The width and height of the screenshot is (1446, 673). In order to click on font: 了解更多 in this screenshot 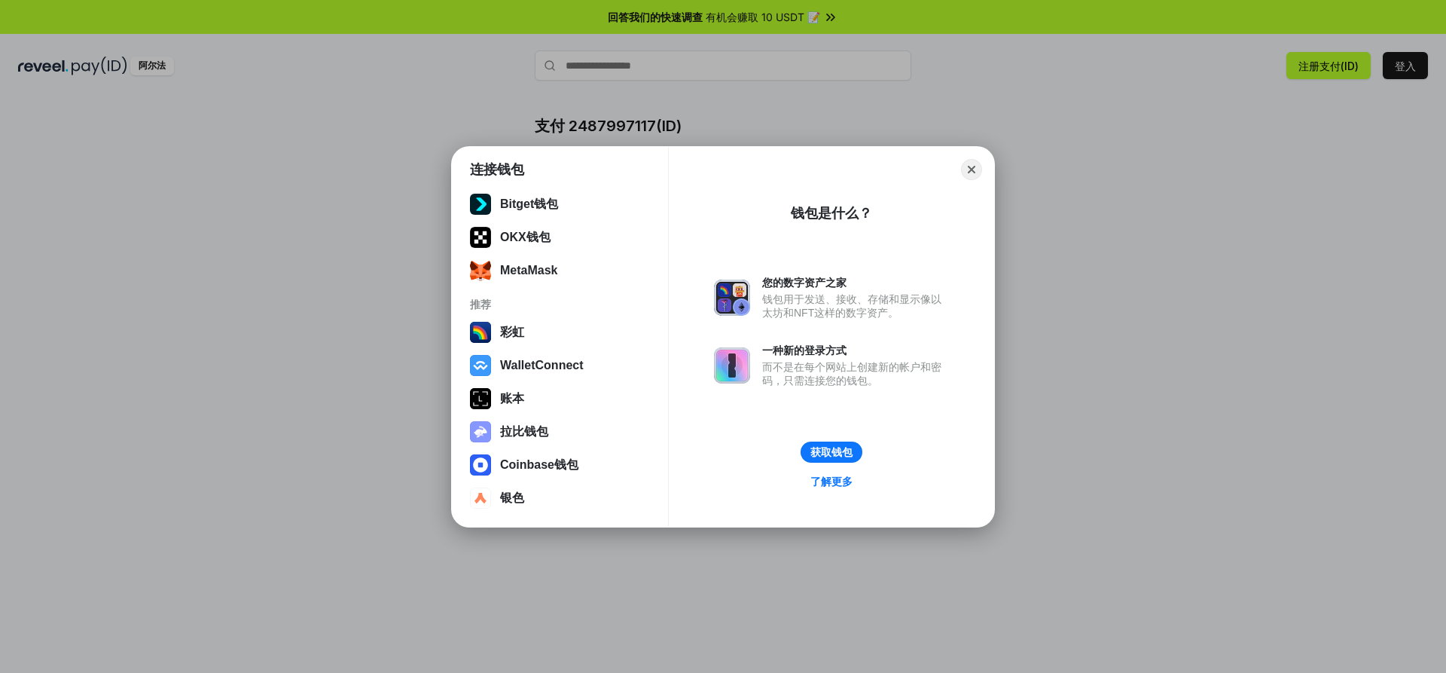, I will do `click(832, 481)`.